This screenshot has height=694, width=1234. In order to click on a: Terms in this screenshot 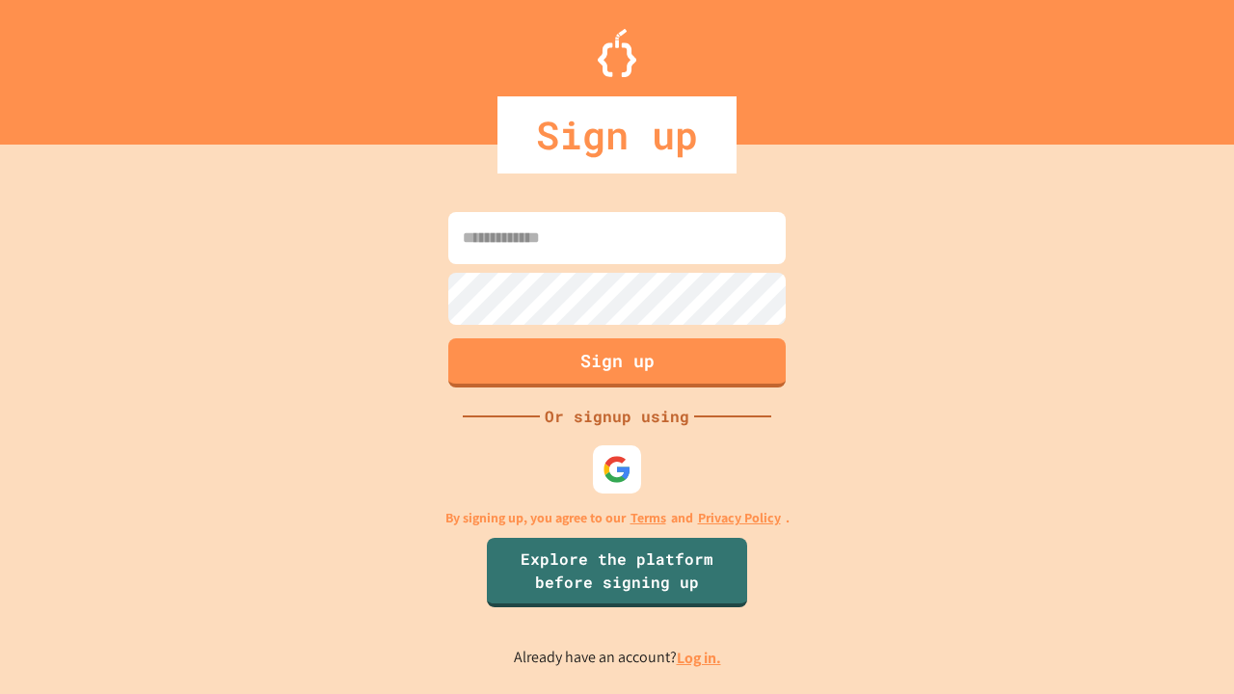, I will do `click(648, 518)`.